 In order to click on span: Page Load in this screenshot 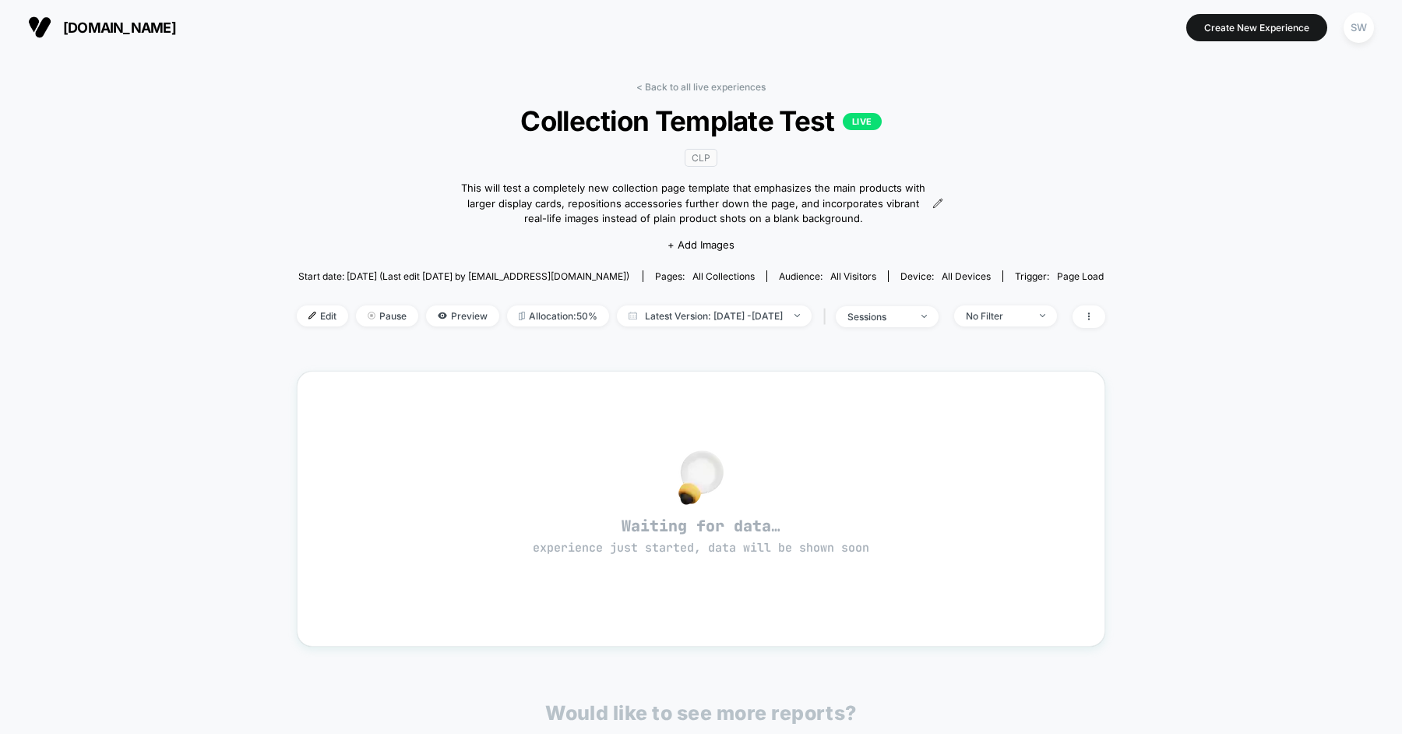, I will do `click(1080, 276)`.